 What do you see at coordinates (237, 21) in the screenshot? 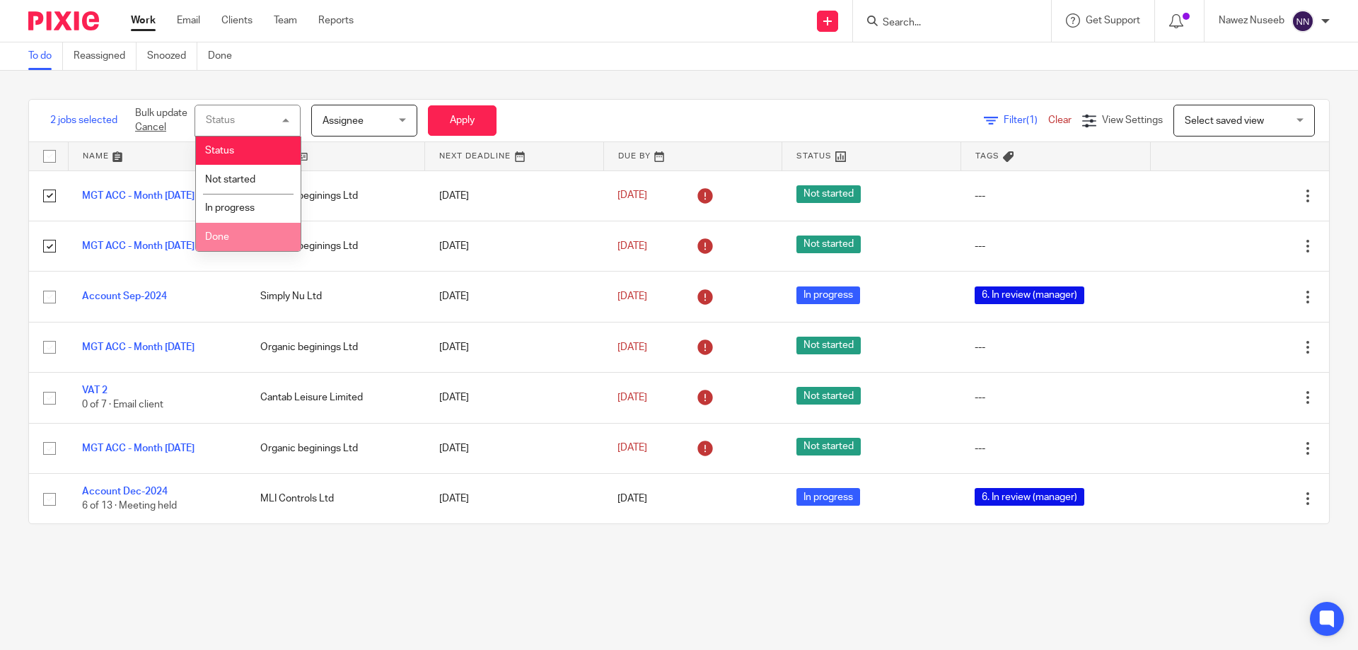
I see `a: Clients` at bounding box center [237, 21].